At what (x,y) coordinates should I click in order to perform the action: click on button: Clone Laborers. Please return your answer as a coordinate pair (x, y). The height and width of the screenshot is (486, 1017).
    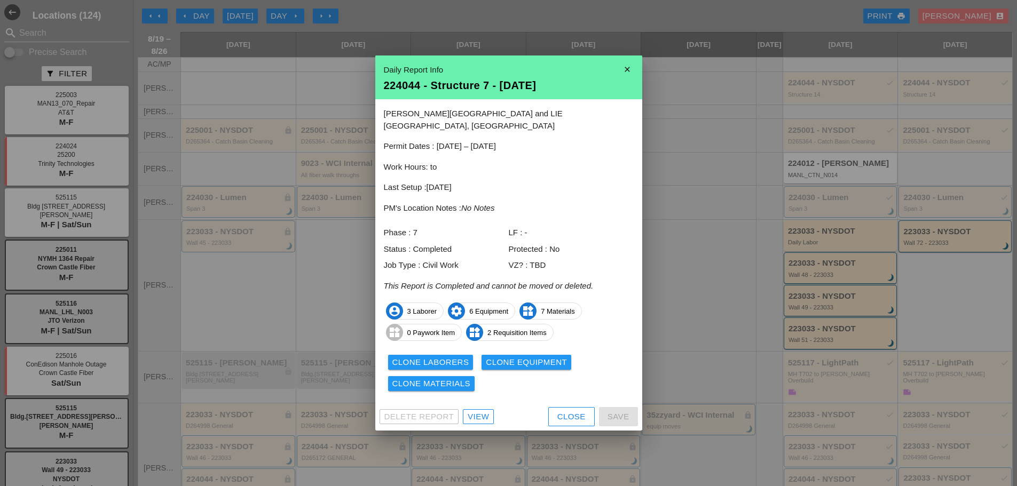
    Looking at the image, I should click on (431, 362).